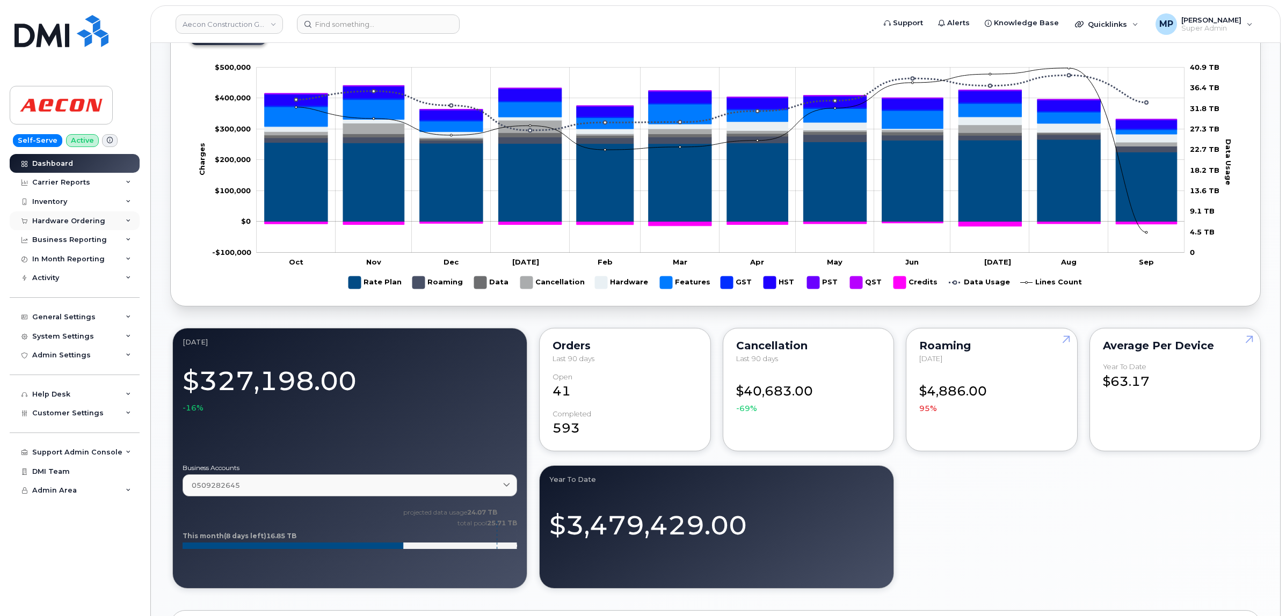 The width and height of the screenshot is (1286, 616). Describe the element at coordinates (193, 408) in the screenshot. I see `span: -16%` at that location.